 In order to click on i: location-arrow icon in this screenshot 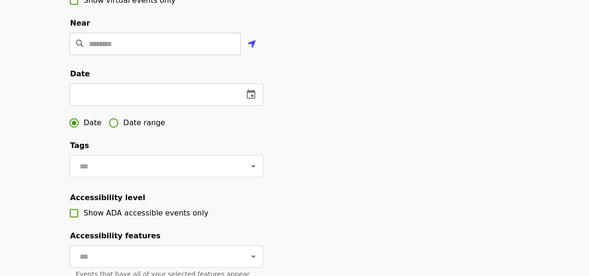, I will do `click(252, 44)`.